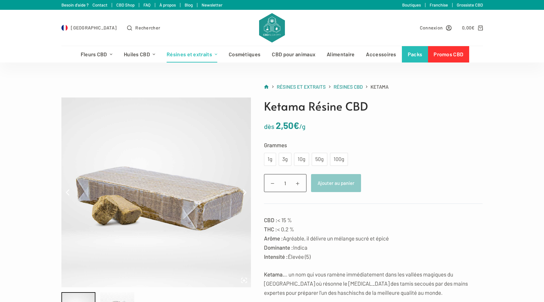 The width and height of the screenshot is (544, 302). What do you see at coordinates (294, 54) in the screenshot?
I see `a: CBD pour animaux` at bounding box center [294, 54].